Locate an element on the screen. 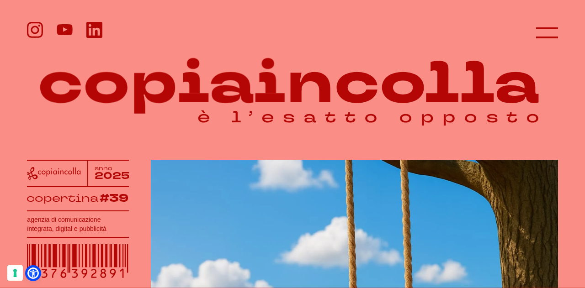 Image resolution: width=585 pixels, height=288 pixels. tspan: #39 is located at coordinates (114, 198).